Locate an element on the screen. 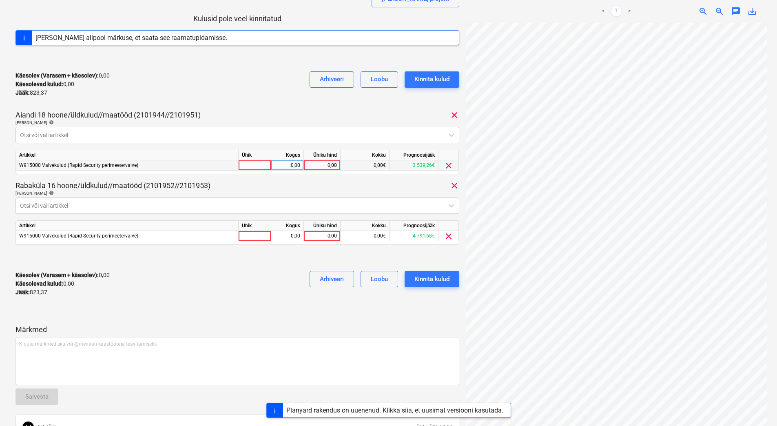 The width and height of the screenshot is (777, 426). a: Next page is located at coordinates (630, 11).